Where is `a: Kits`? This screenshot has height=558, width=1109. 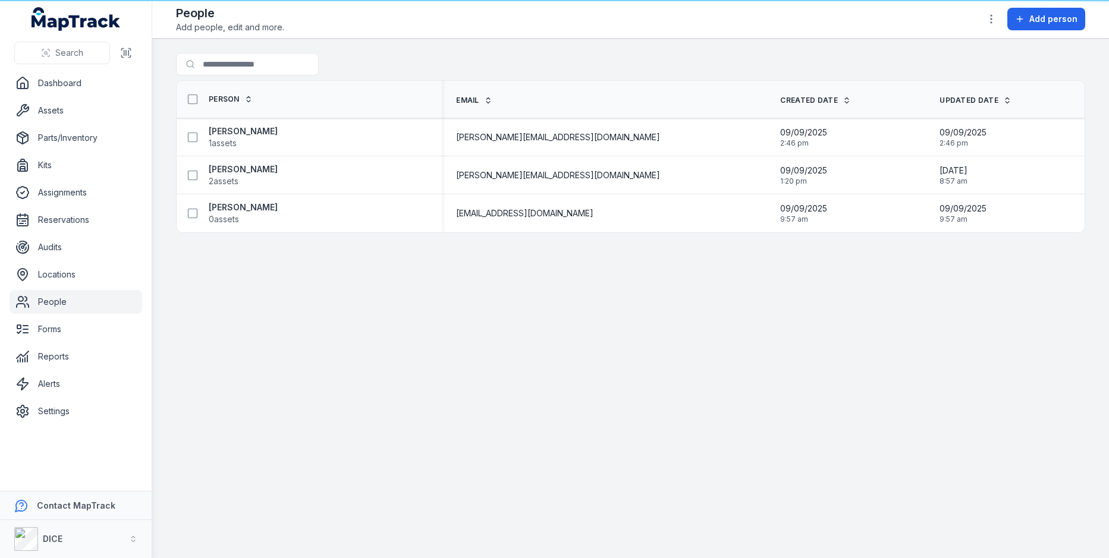 a: Kits is located at coordinates (76, 165).